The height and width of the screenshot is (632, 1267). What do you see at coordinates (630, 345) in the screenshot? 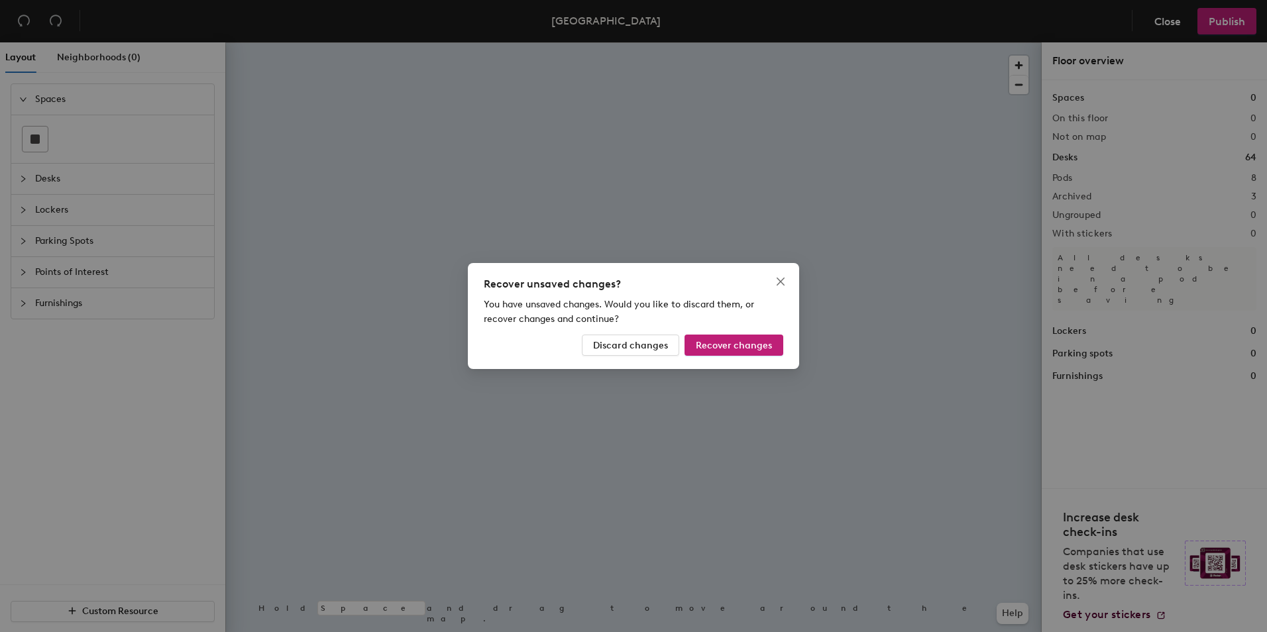
I see `span: Discard changes` at bounding box center [630, 345].